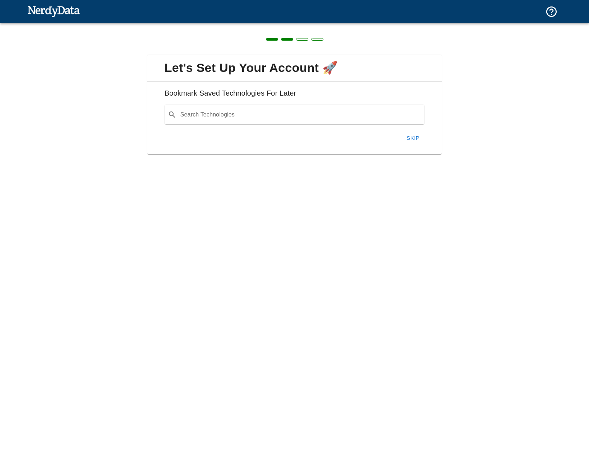 This screenshot has height=449, width=589. I want to click on button: Support and Documentation, so click(551, 11).